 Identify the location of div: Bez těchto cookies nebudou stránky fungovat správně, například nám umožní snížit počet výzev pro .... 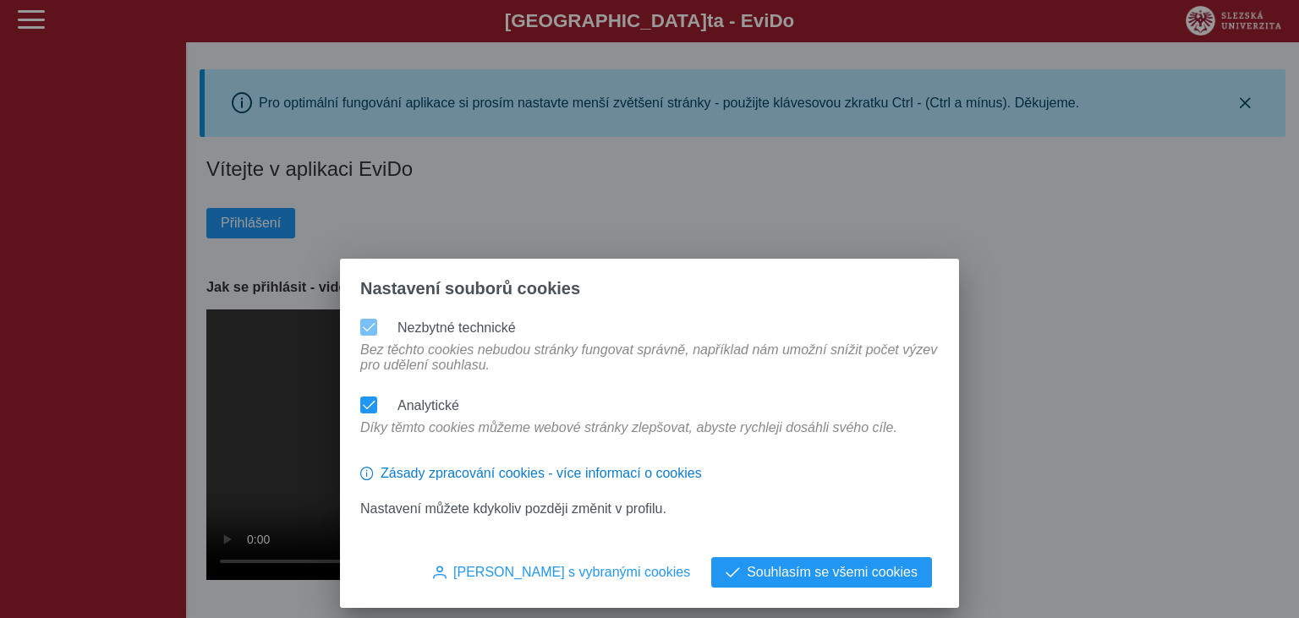
(650, 366).